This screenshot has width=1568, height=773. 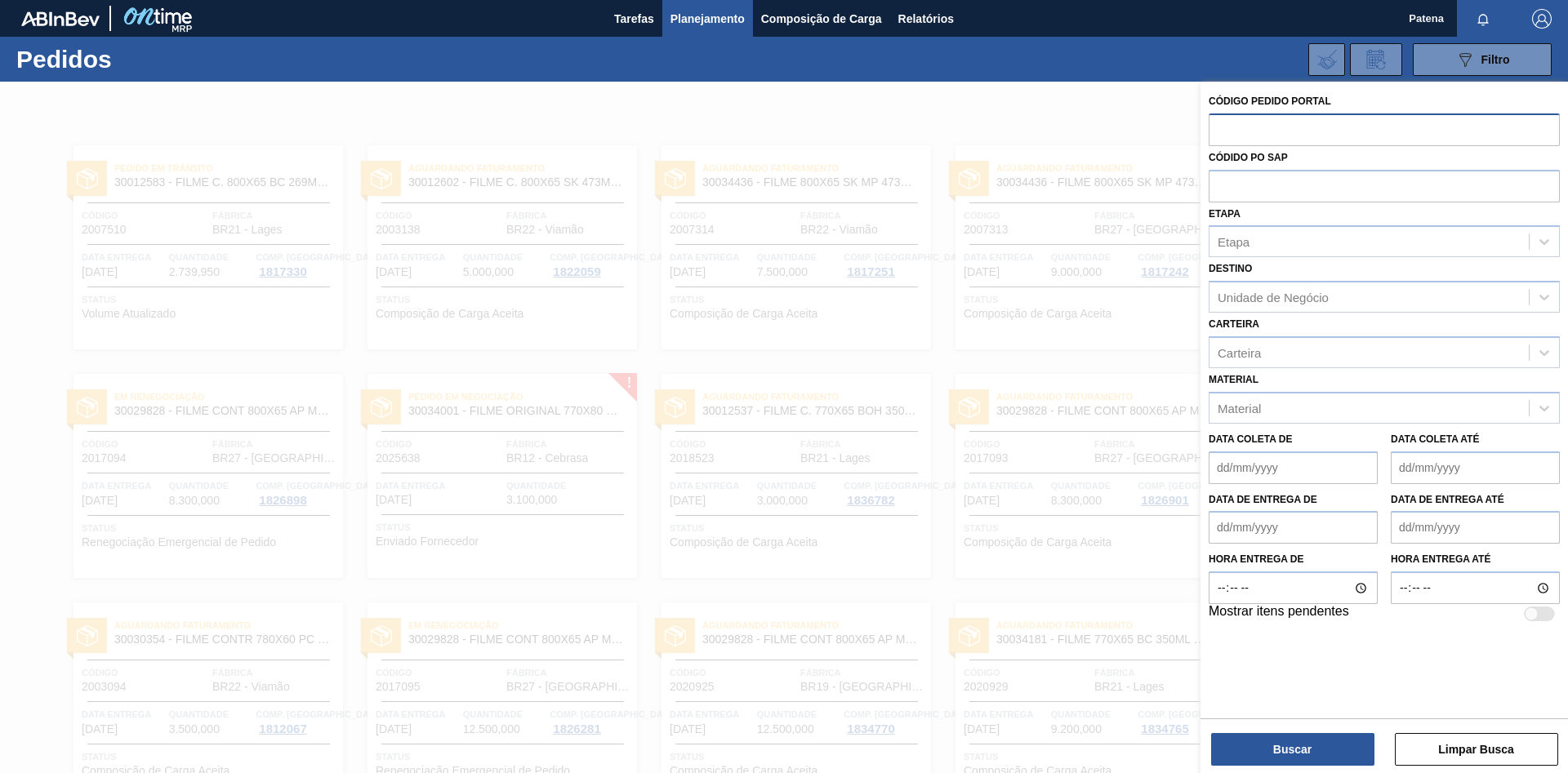 I want to click on label: Data coleta de, so click(x=1250, y=439).